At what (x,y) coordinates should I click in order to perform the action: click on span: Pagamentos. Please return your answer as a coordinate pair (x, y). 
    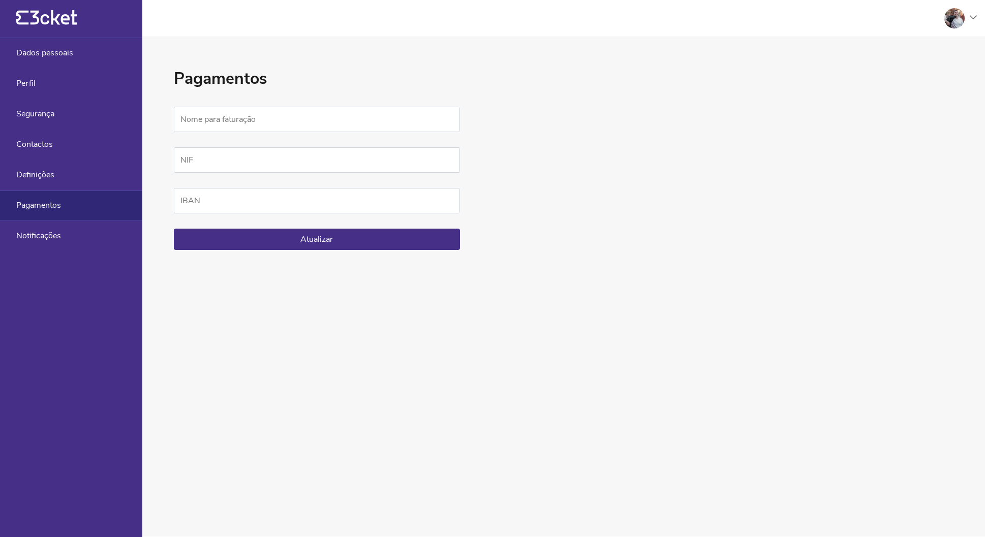
    Looking at the image, I should click on (39, 205).